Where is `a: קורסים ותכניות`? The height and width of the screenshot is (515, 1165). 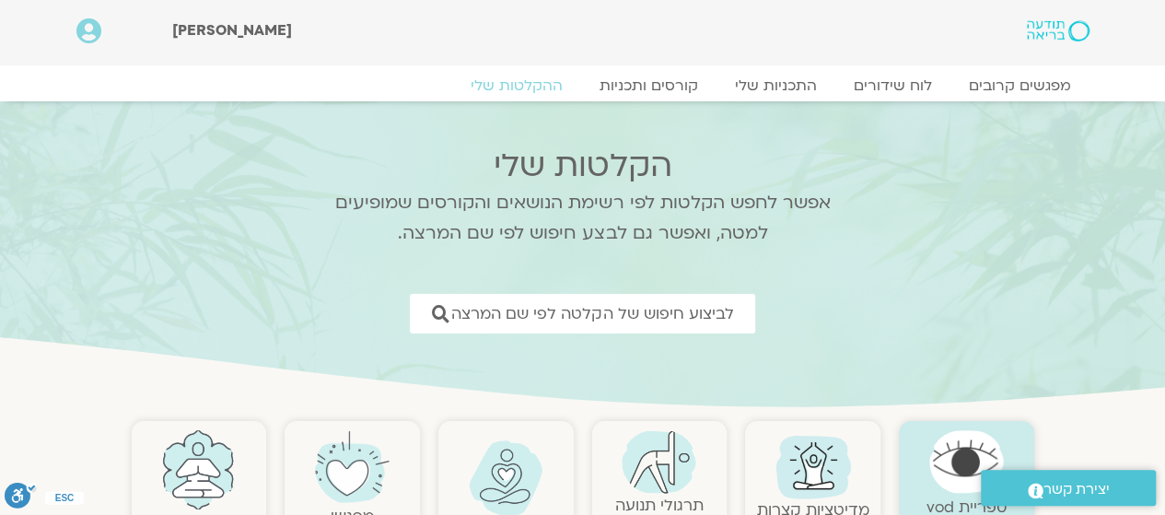 a: קורסים ותכניות is located at coordinates (648, 86).